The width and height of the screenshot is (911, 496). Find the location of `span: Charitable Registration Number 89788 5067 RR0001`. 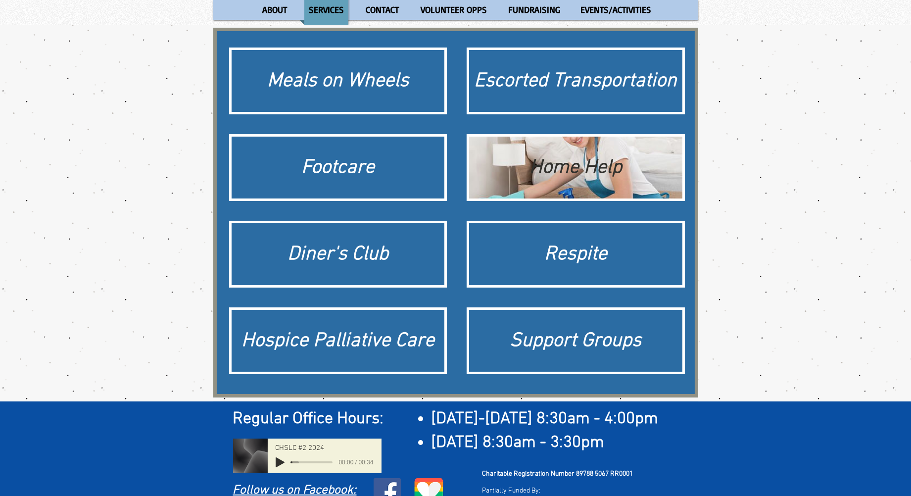

span: Charitable Registration Number 89788 5067 RR0001 is located at coordinates (558, 474).